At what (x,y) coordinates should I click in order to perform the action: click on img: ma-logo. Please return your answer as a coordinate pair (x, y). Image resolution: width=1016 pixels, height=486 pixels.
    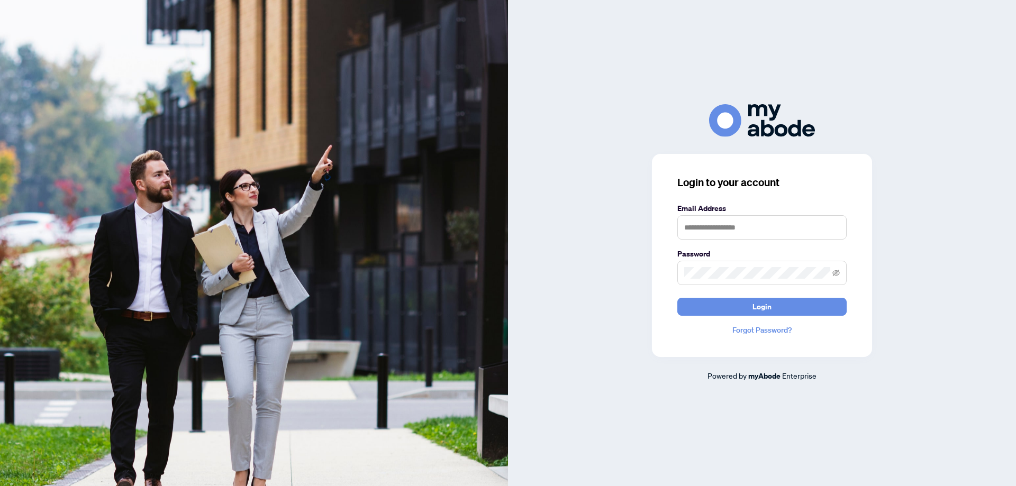
    Looking at the image, I should click on (762, 120).